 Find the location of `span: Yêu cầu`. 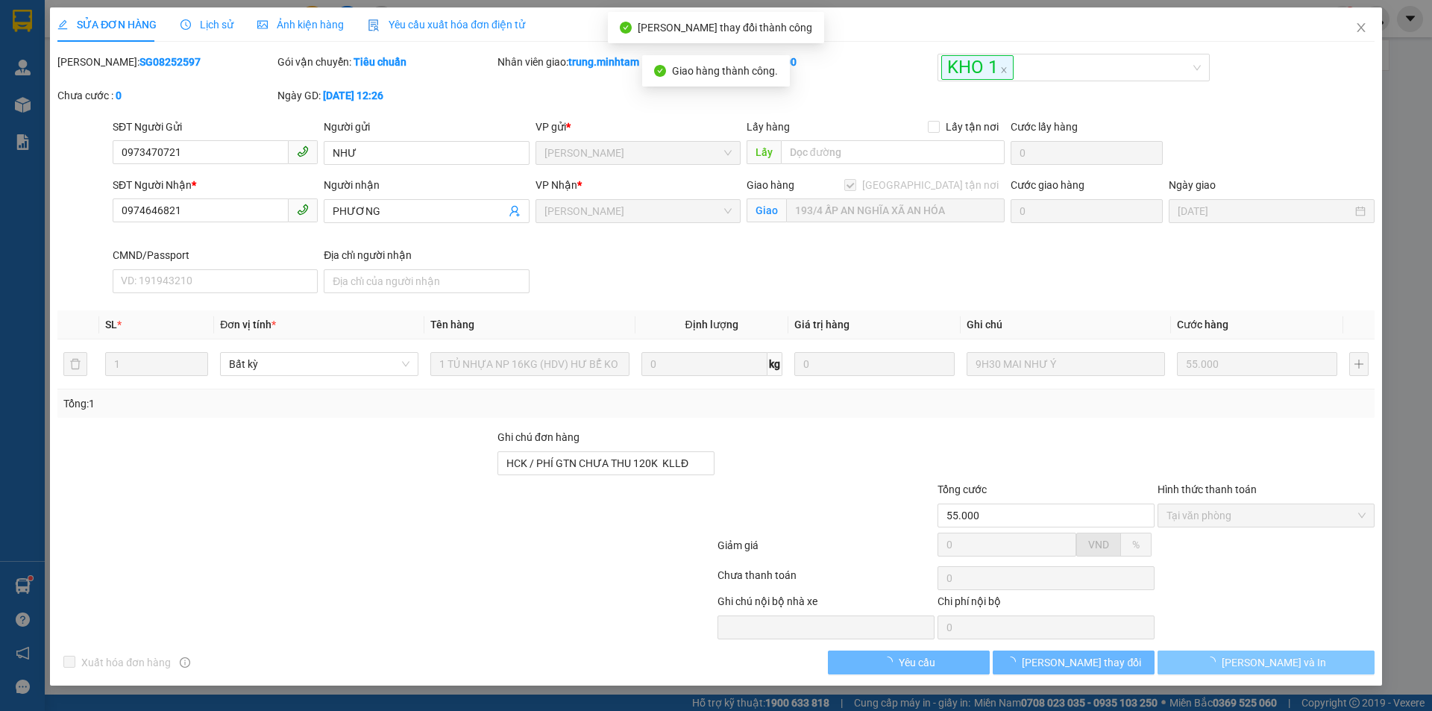

span: Yêu cầu is located at coordinates (917, 662).